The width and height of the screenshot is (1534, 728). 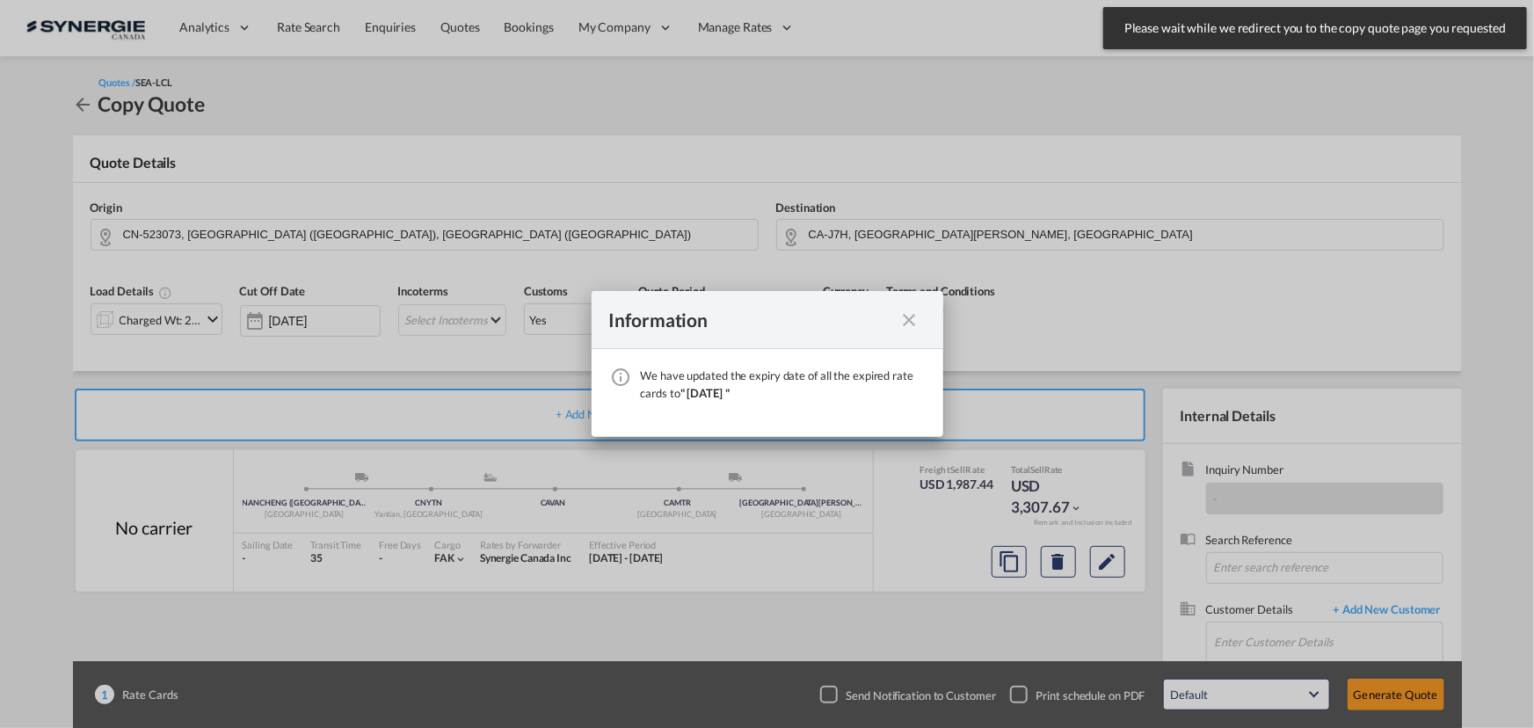 What do you see at coordinates (910, 320) in the screenshot?
I see `md-icon: icon-close fg-AAA8AD cursor` at bounding box center [910, 320].